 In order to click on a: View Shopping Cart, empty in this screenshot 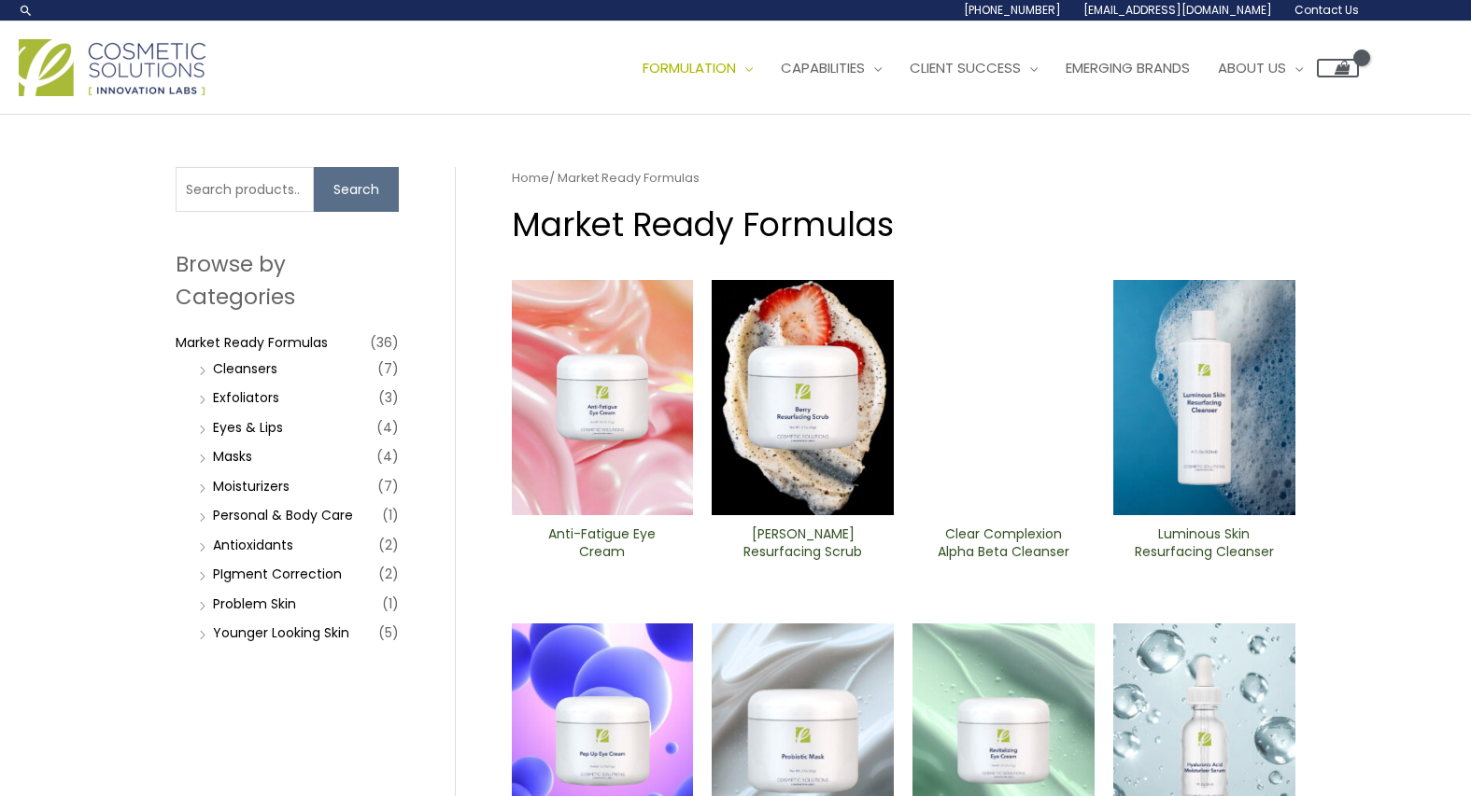, I will do `click(1337, 68)`.